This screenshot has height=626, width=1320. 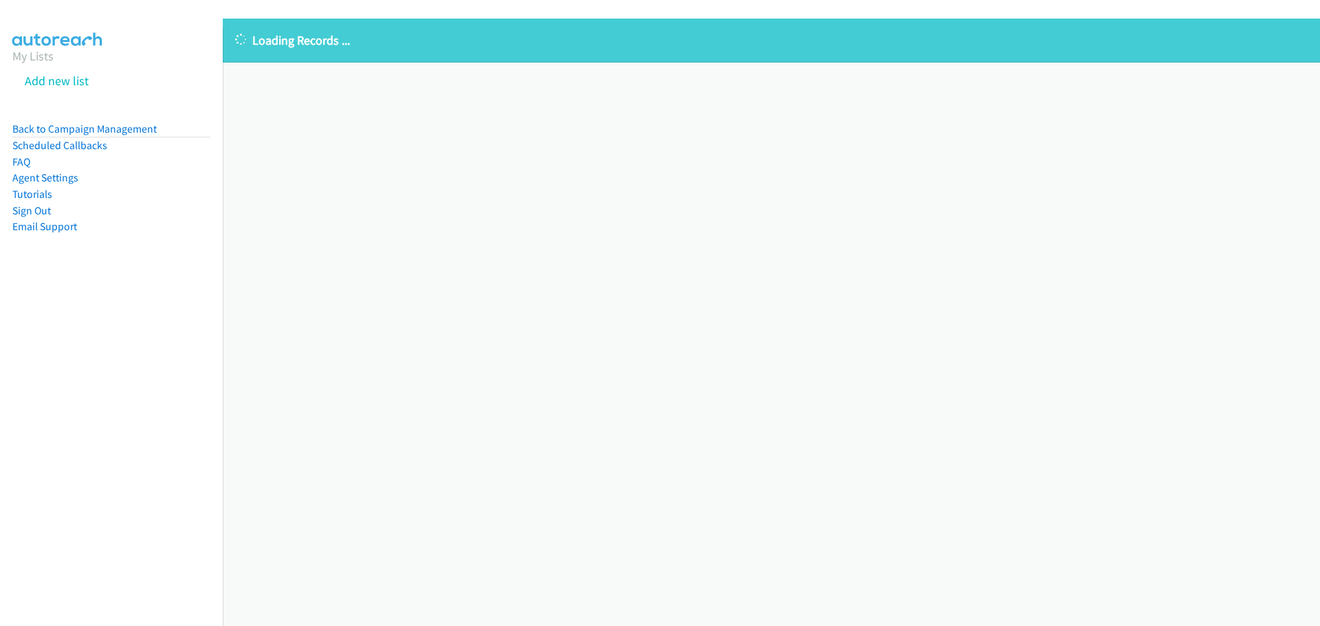 What do you see at coordinates (32, 210) in the screenshot?
I see `a: Sign Out` at bounding box center [32, 210].